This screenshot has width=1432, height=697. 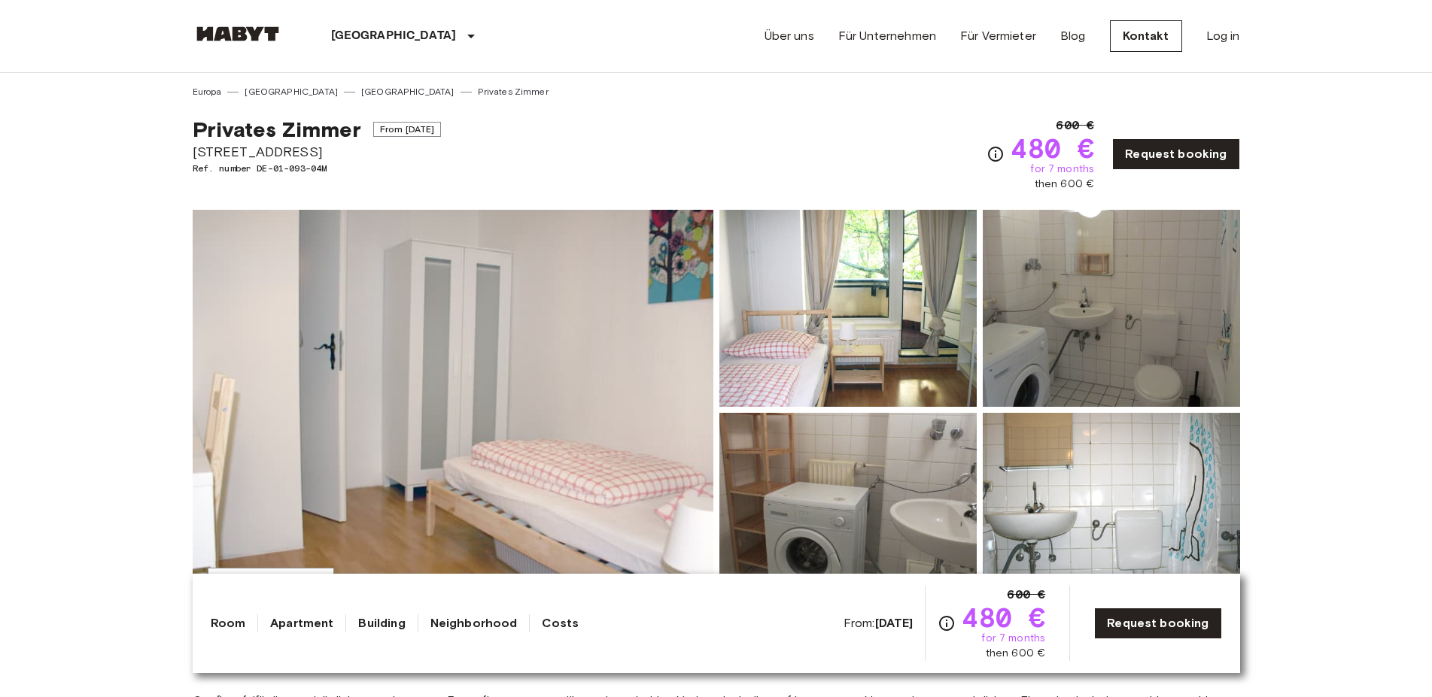 What do you see at coordinates (271, 582) in the screenshot?
I see `button: Show all photos` at bounding box center [271, 582].